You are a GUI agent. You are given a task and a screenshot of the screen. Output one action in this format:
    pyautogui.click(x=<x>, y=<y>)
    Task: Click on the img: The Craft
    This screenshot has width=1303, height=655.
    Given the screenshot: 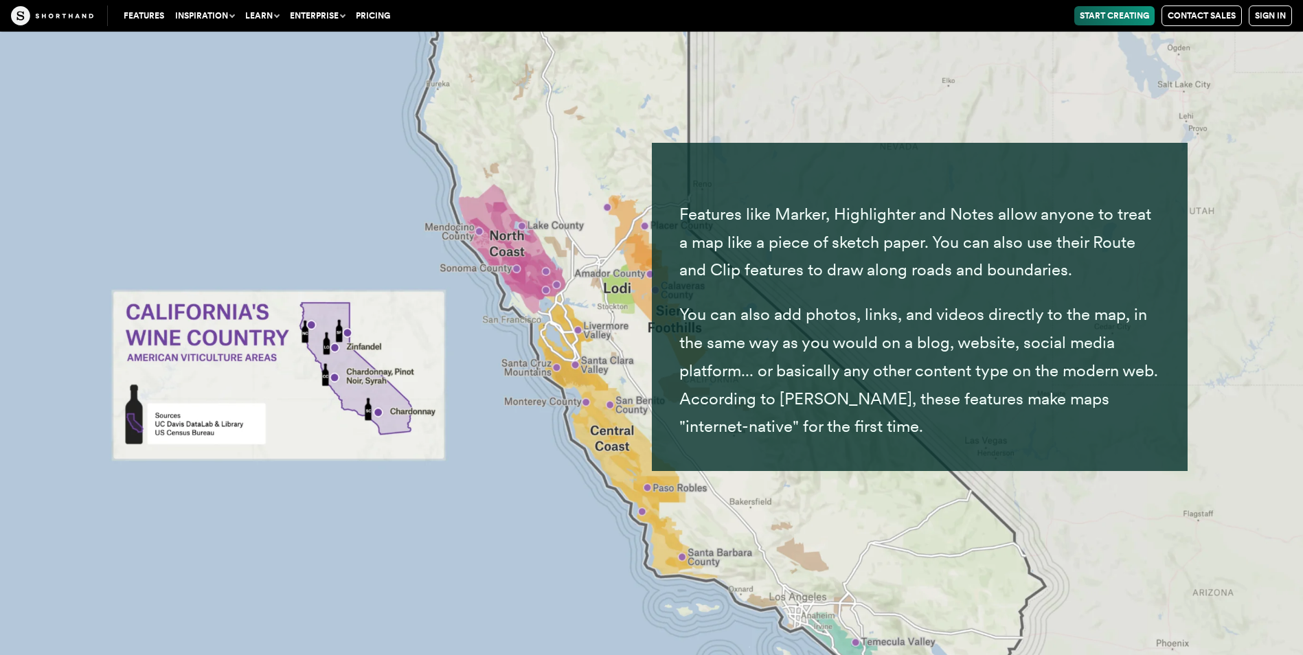 What is the action you would take?
    pyautogui.click(x=52, y=16)
    